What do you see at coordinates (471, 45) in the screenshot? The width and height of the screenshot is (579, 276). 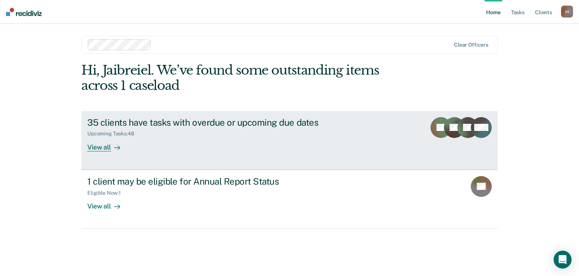 I see `div: Clear officers` at bounding box center [471, 45].